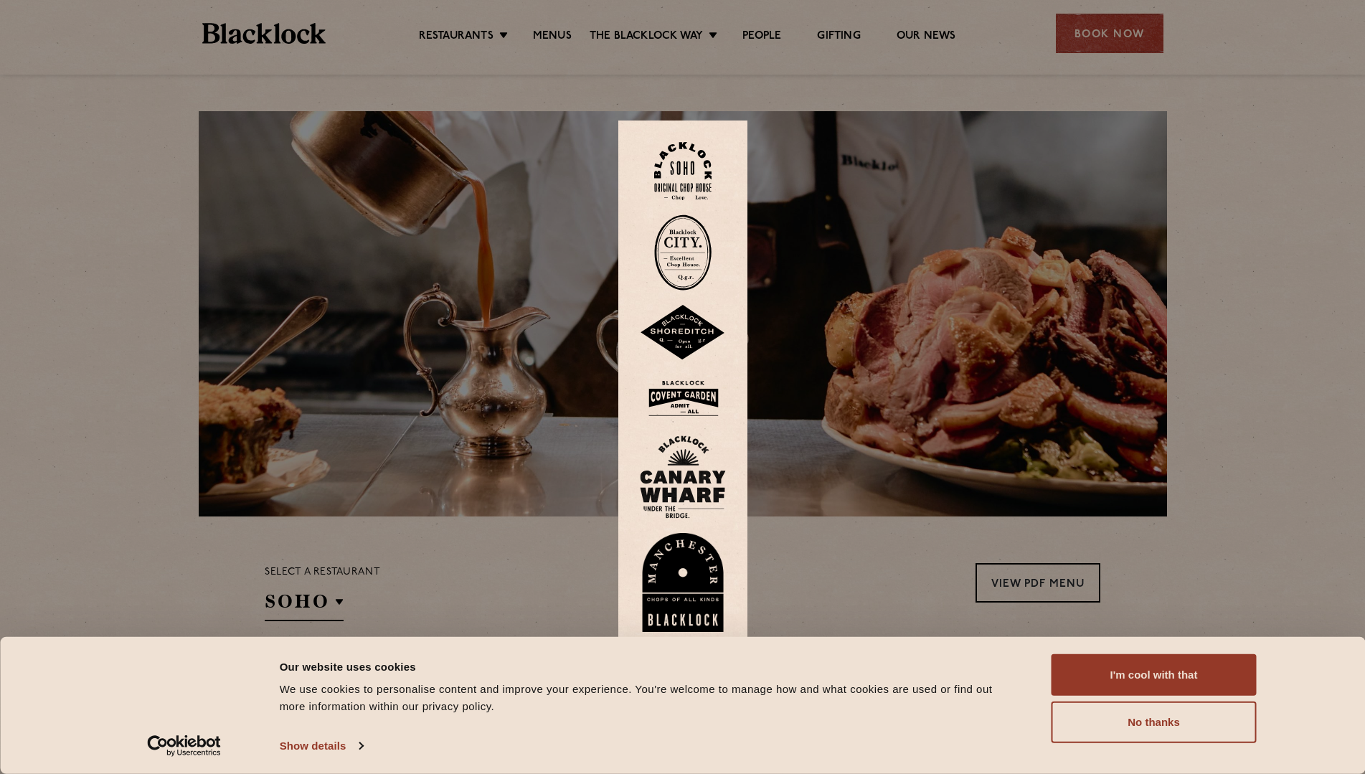 The height and width of the screenshot is (774, 1365). Describe the element at coordinates (1154, 675) in the screenshot. I see `button: I'm cool with that` at that location.